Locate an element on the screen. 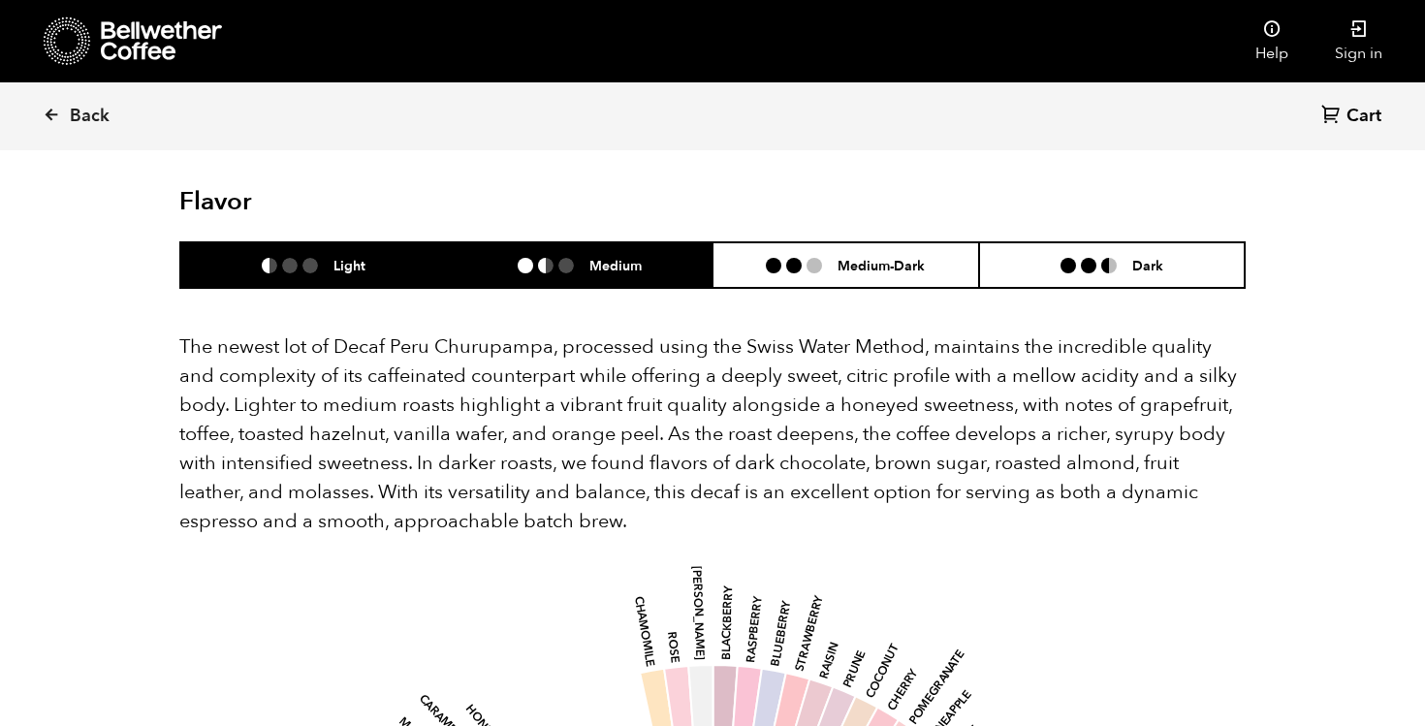  p: The newest lot of Decaf Peru Churupampa, processed using the Swiss Water Method, maintains the in... is located at coordinates (713, 434).